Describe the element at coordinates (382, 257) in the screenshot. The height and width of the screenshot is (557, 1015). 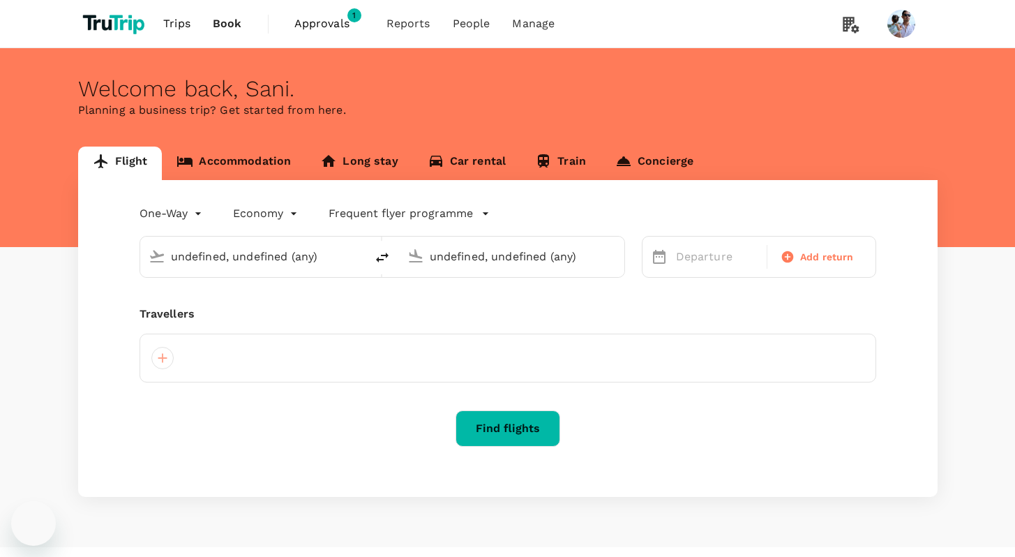
I see `button: delete` at that location.